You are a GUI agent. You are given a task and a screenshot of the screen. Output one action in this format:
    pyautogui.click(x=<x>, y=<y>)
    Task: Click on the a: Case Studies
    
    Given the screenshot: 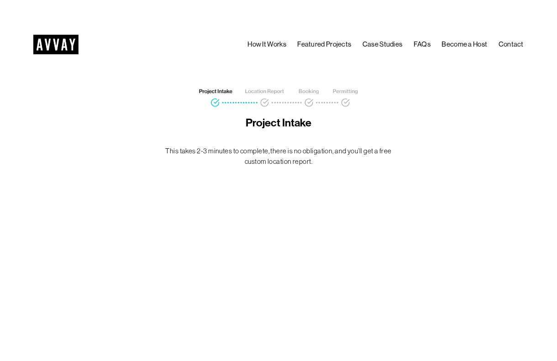 What is the action you would take?
    pyautogui.click(x=383, y=45)
    